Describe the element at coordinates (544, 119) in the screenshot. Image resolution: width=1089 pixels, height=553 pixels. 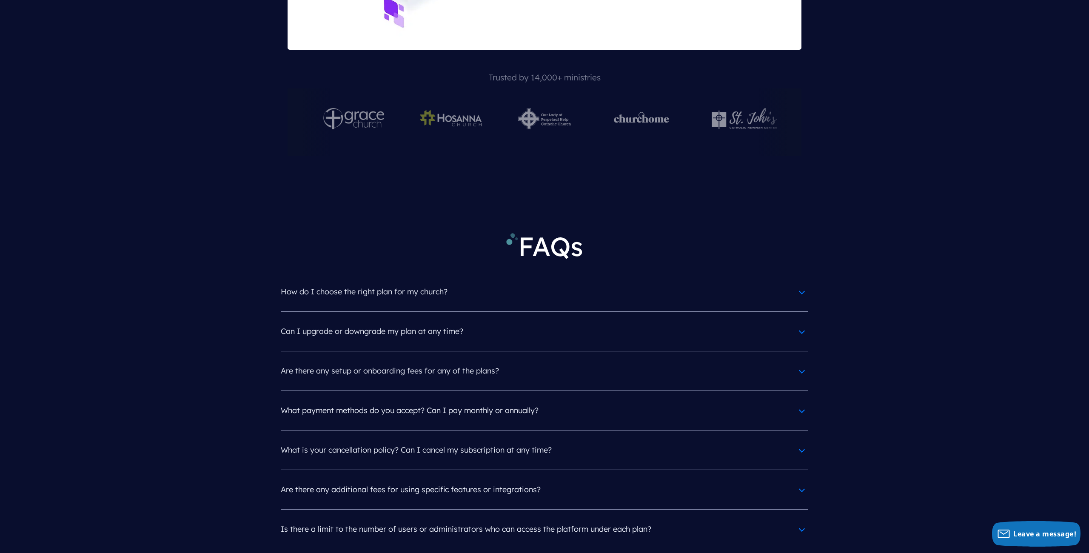
I see `img: Our-Lady-of-Perpetual-Help-Catholic-Church-logo` at that location.